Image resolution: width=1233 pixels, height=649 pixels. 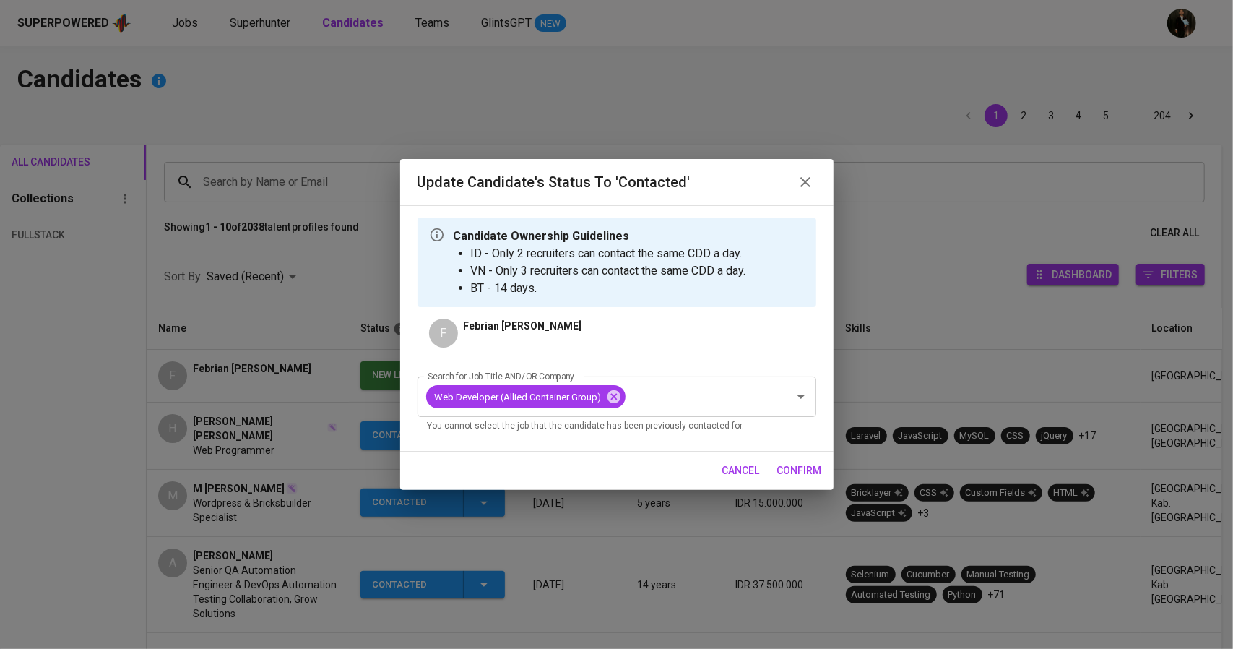 What do you see at coordinates (608, 271) in the screenshot?
I see `li: VN - Only 3 recruiters can contact the same CDD a day.` at bounding box center [608, 271].